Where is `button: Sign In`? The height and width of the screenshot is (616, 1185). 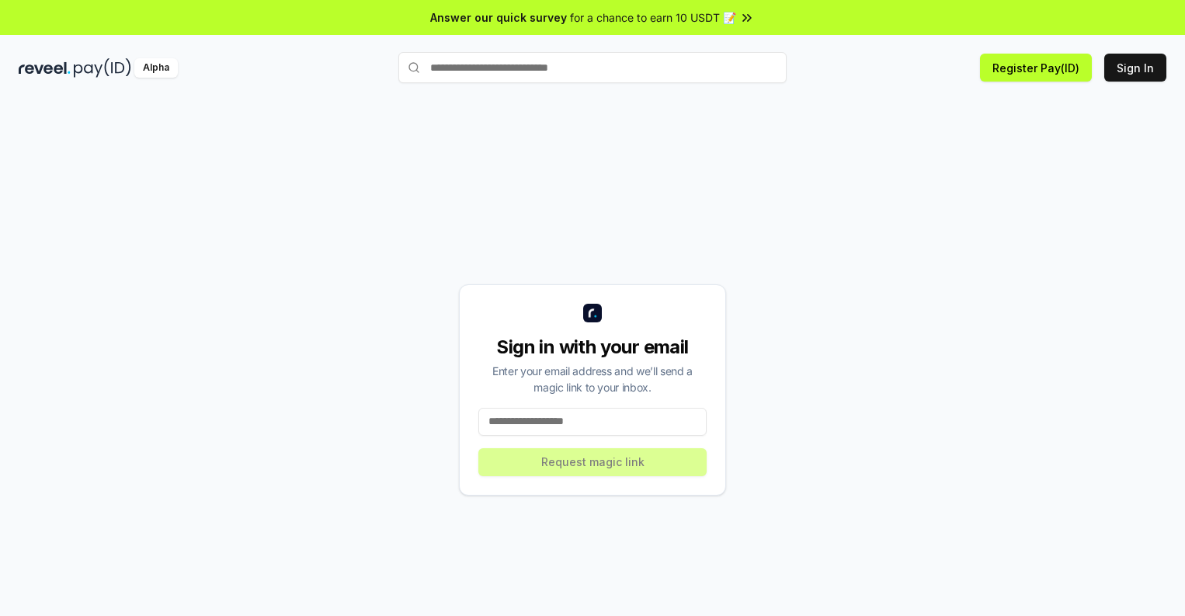 button: Sign In is located at coordinates (1136, 68).